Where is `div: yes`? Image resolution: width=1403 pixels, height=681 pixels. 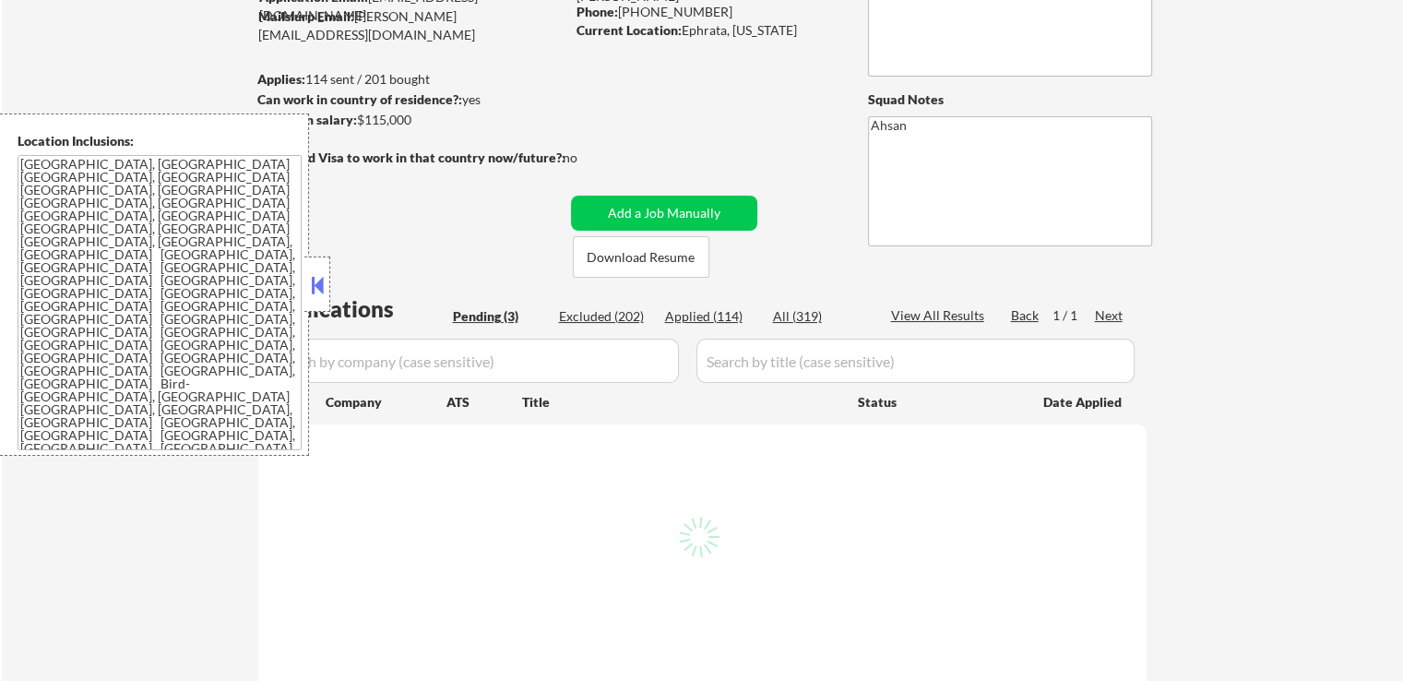 div: yes is located at coordinates (408, 100).